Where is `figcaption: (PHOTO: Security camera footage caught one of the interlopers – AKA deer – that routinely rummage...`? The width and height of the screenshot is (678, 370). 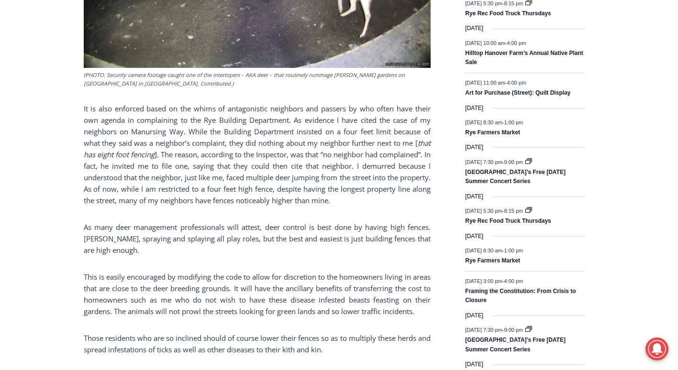
figcaption: (PHOTO: Security camera footage caught one of the interlopers – AKA deer – that routinely rummage... is located at coordinates (257, 79).